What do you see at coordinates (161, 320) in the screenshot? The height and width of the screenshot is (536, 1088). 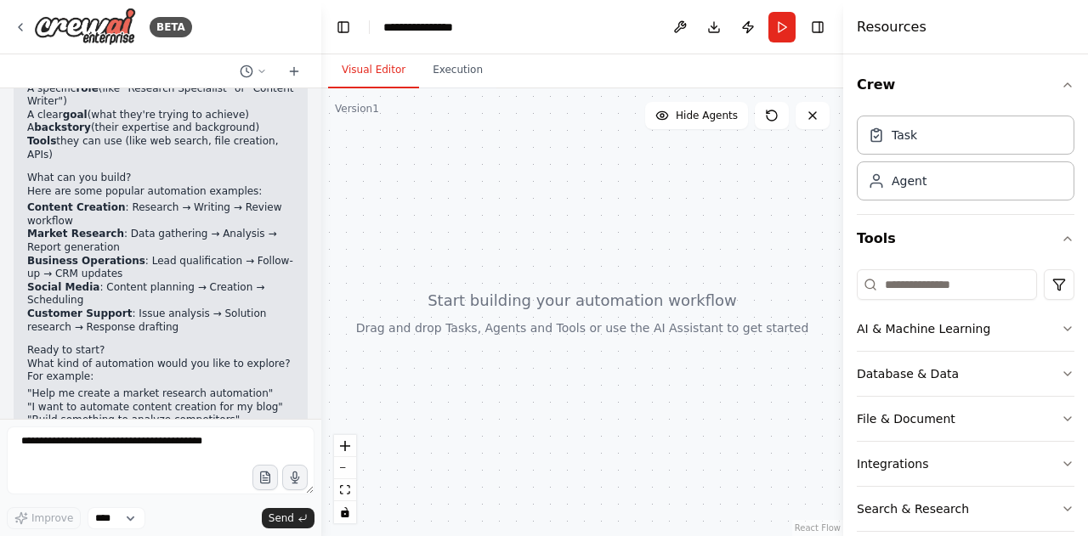 I see `li: : Issue analysis → Solution research → Response drafting` at bounding box center [161, 320].